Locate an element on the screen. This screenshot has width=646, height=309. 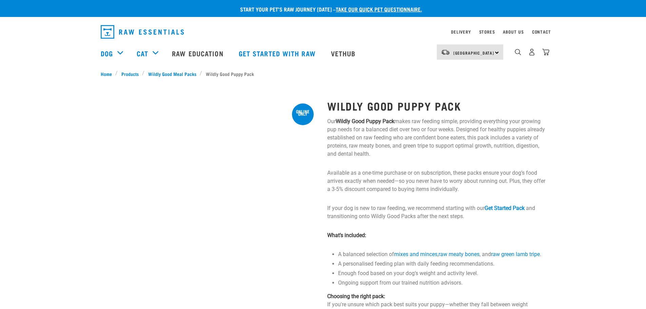
a: mixes and minces is located at coordinates (416, 254).